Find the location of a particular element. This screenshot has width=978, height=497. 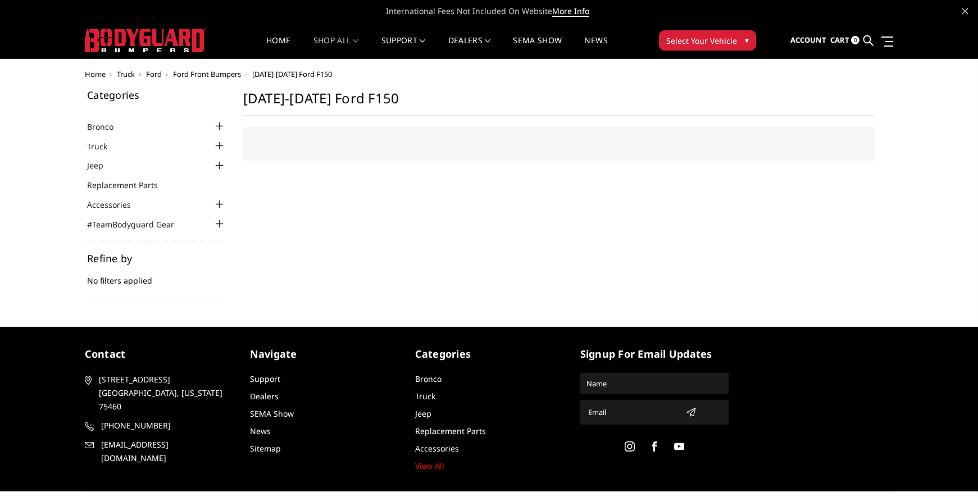

span: Ford Front Bumpers is located at coordinates (207, 74).